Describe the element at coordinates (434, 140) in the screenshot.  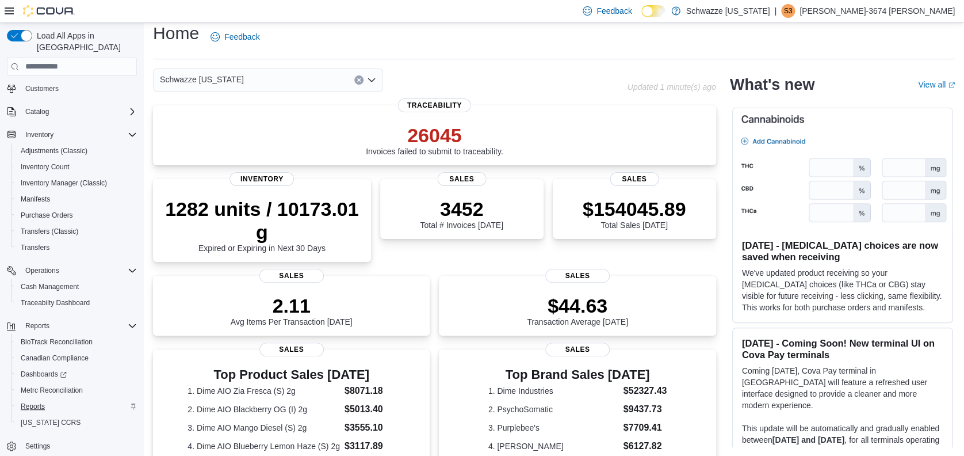
I see `div: Invoices failed to submit to traceability.` at that location.